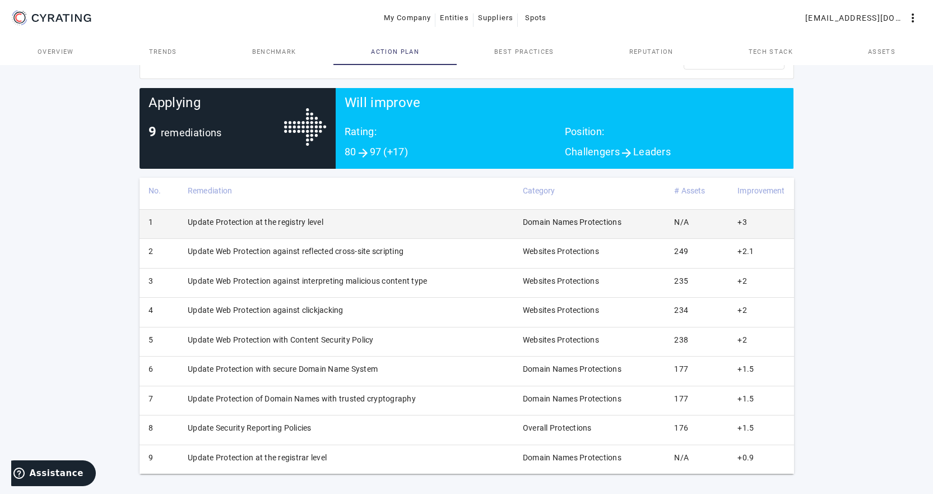 The height and width of the screenshot is (494, 933). What do you see at coordinates (159, 193) in the screenshot?
I see `th: No.` at bounding box center [159, 193].